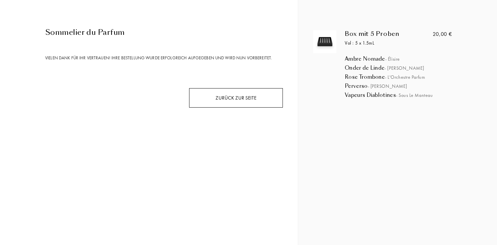 The image size is (497, 245). I want to click on div: Onder de Linde, so click(404, 68).